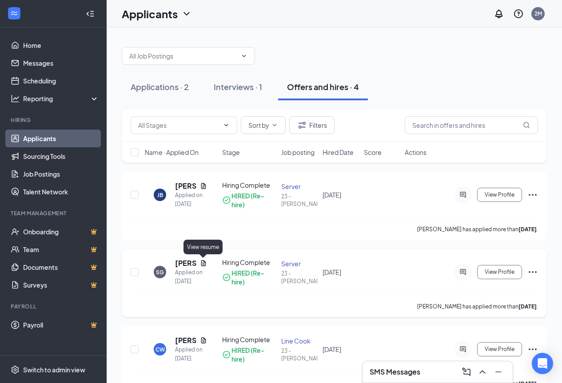 The image size is (562, 383). I want to click on span: Sort by, so click(259, 125).